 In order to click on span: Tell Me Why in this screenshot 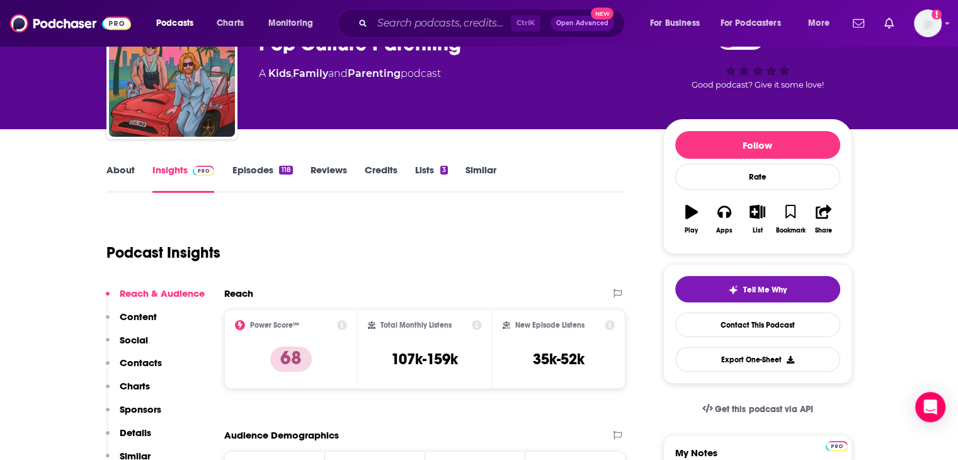, I will do `click(765, 290)`.